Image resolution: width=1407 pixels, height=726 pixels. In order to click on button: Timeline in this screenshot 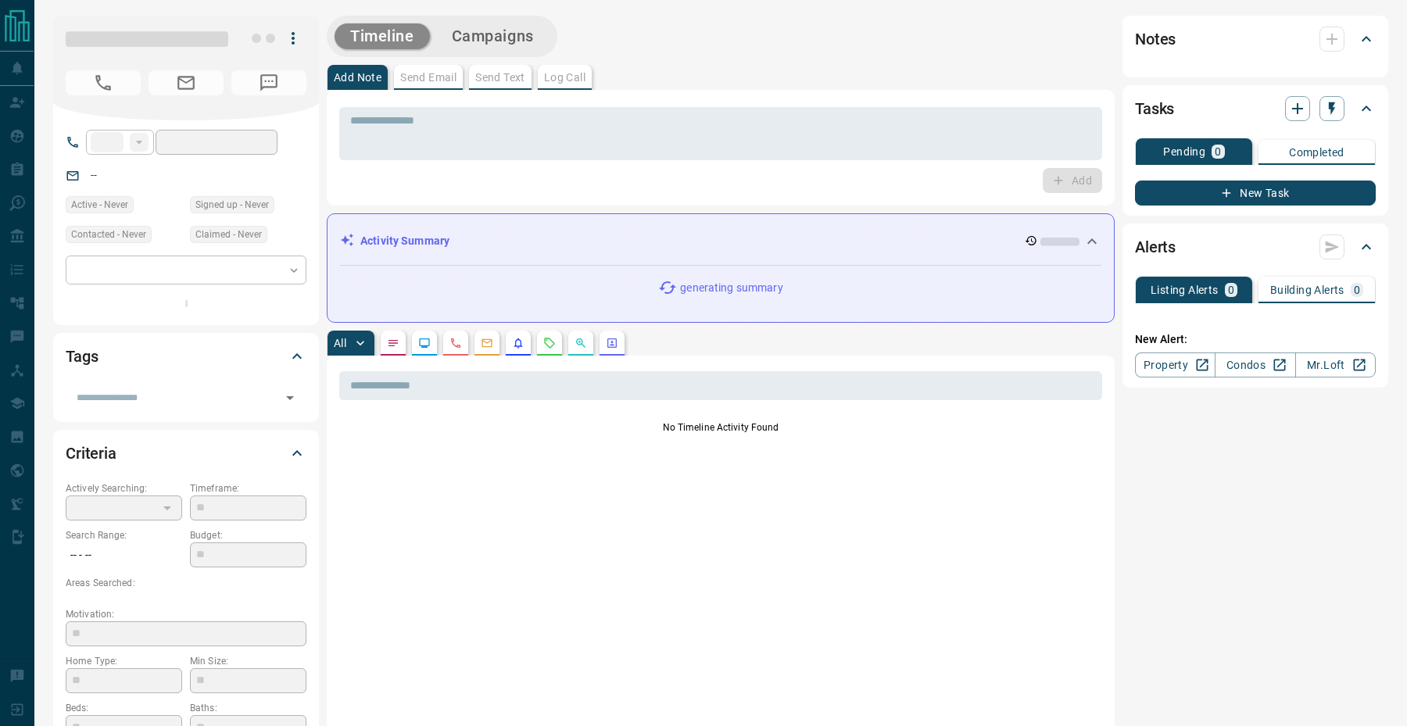, I will do `click(382, 36)`.